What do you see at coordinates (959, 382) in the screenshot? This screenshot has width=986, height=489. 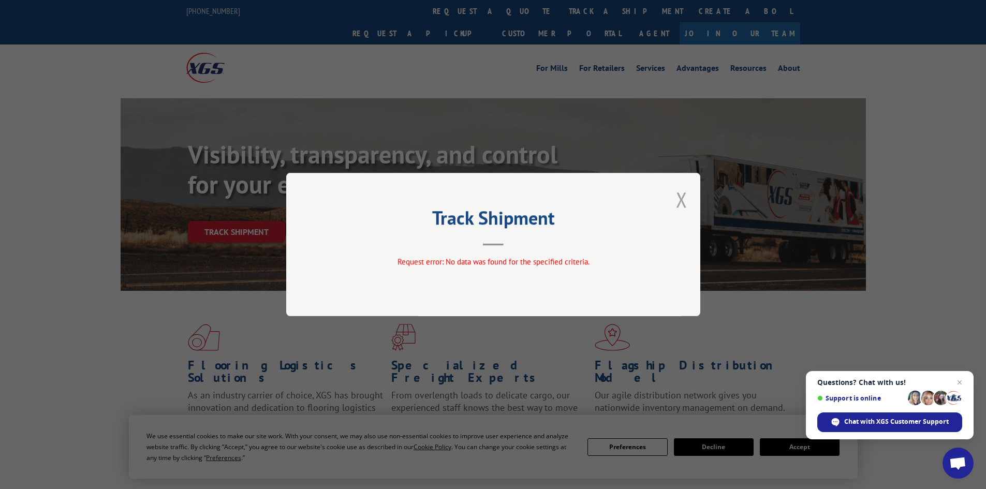 I see `span: Close chat` at bounding box center [959, 382].